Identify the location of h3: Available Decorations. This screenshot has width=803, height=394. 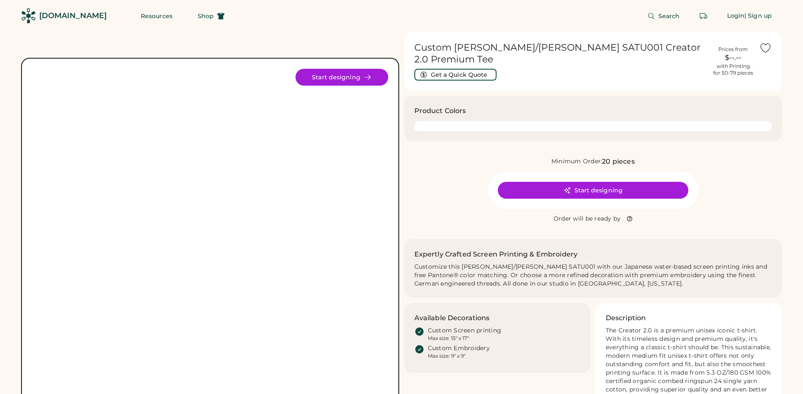
(452, 318).